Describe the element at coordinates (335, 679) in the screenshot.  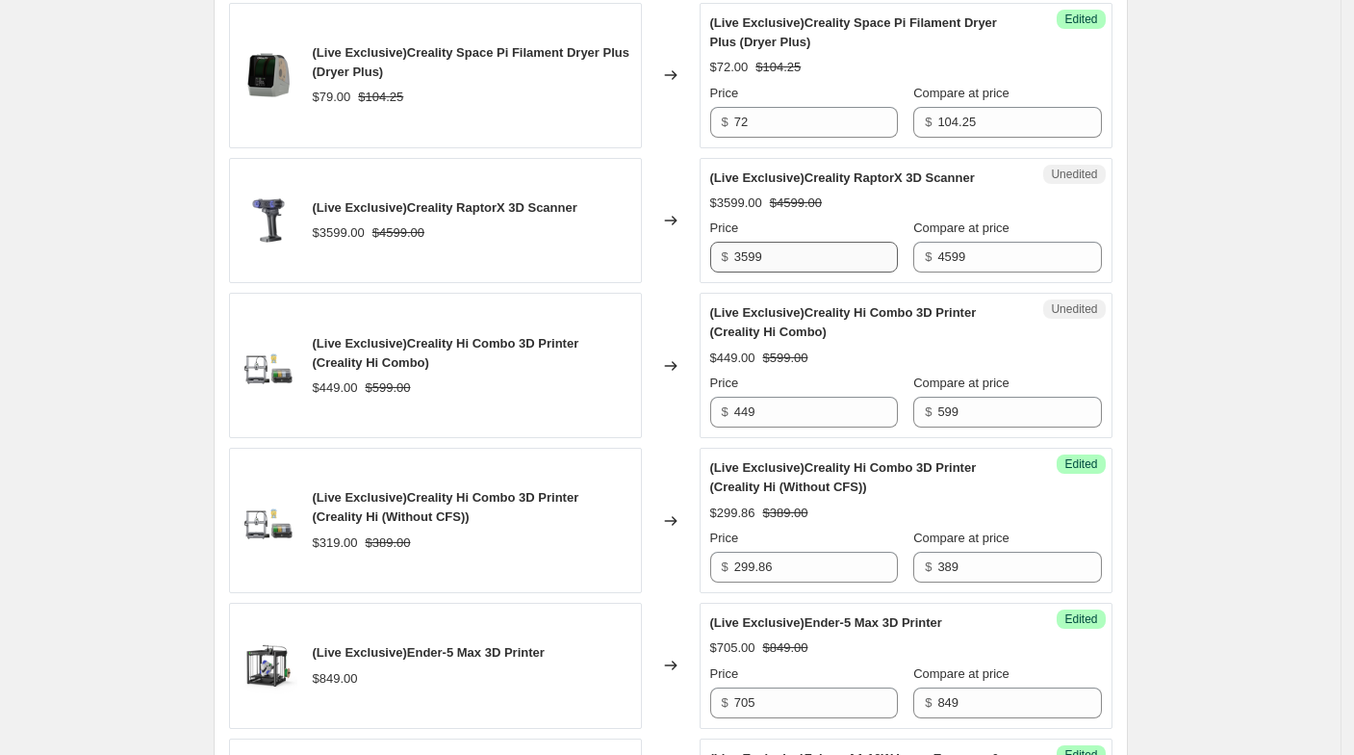
I see `div: $849.00` at that location.